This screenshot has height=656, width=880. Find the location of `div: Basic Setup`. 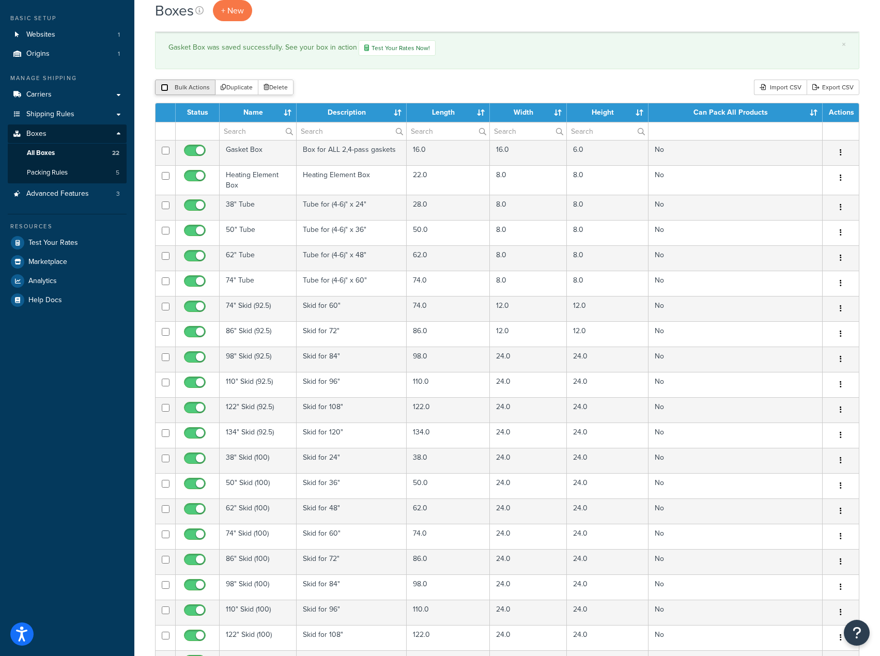

div: Basic Setup is located at coordinates (67, 18).